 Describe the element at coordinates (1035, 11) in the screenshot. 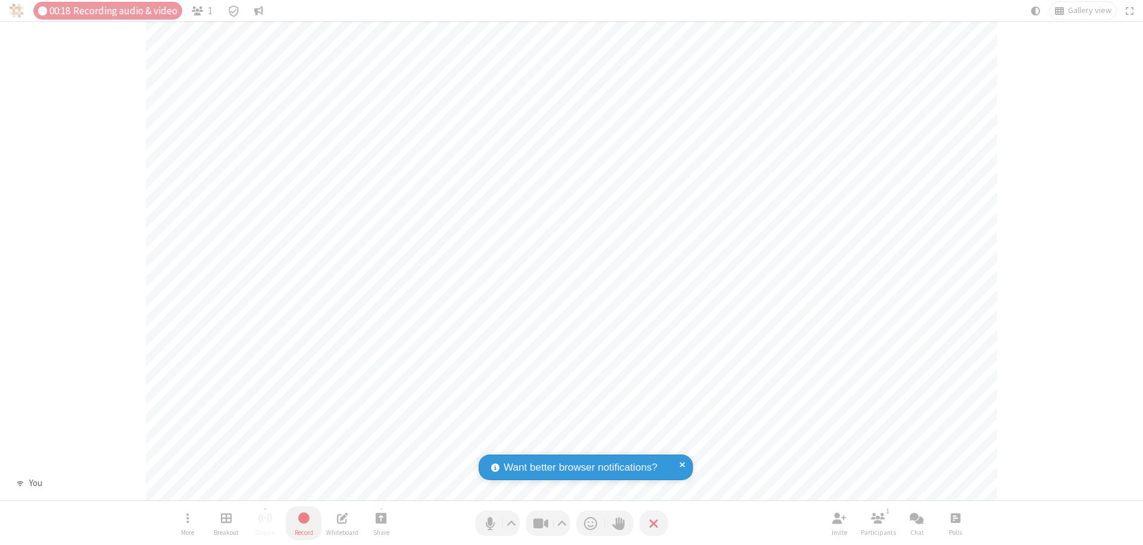

I see `button: Using system theme` at that location.